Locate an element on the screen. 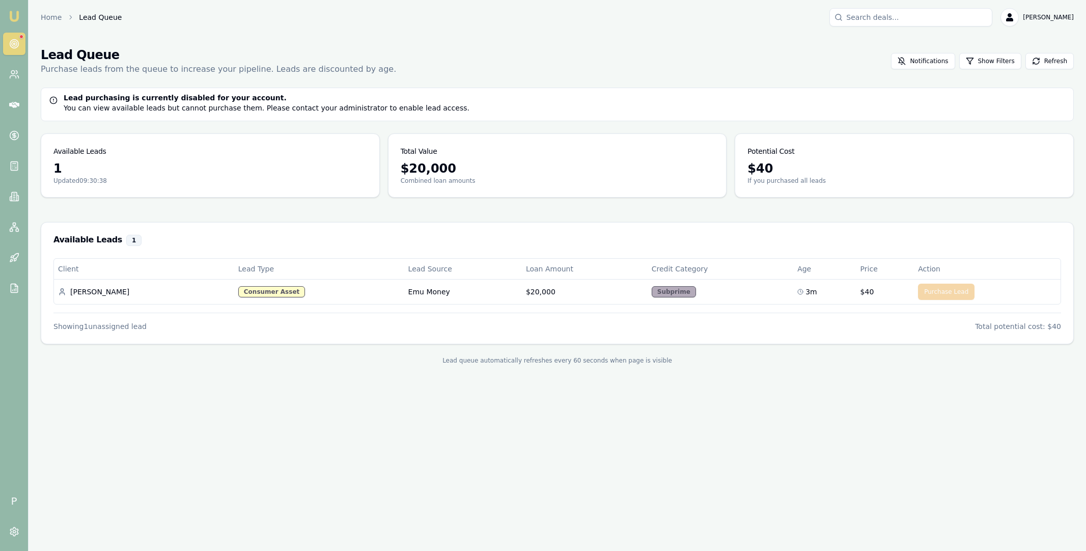 The height and width of the screenshot is (551, 1086). th: Lead Source is located at coordinates (463, 269).